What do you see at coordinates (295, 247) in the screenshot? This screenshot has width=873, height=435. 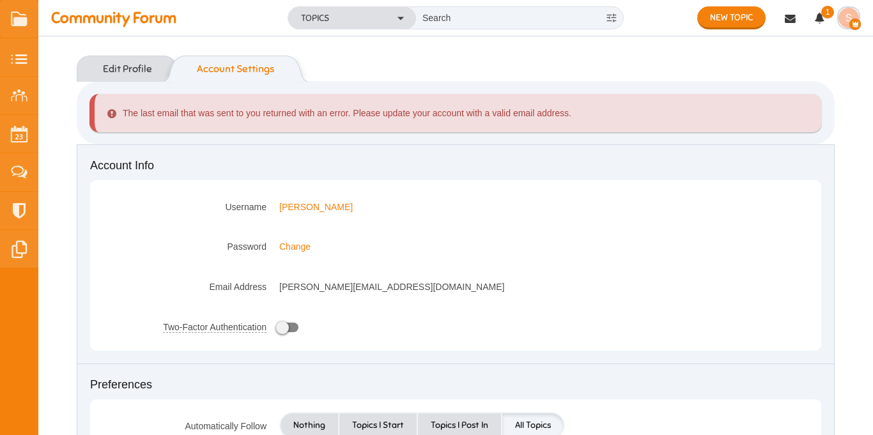 I see `span: Change` at bounding box center [295, 247].